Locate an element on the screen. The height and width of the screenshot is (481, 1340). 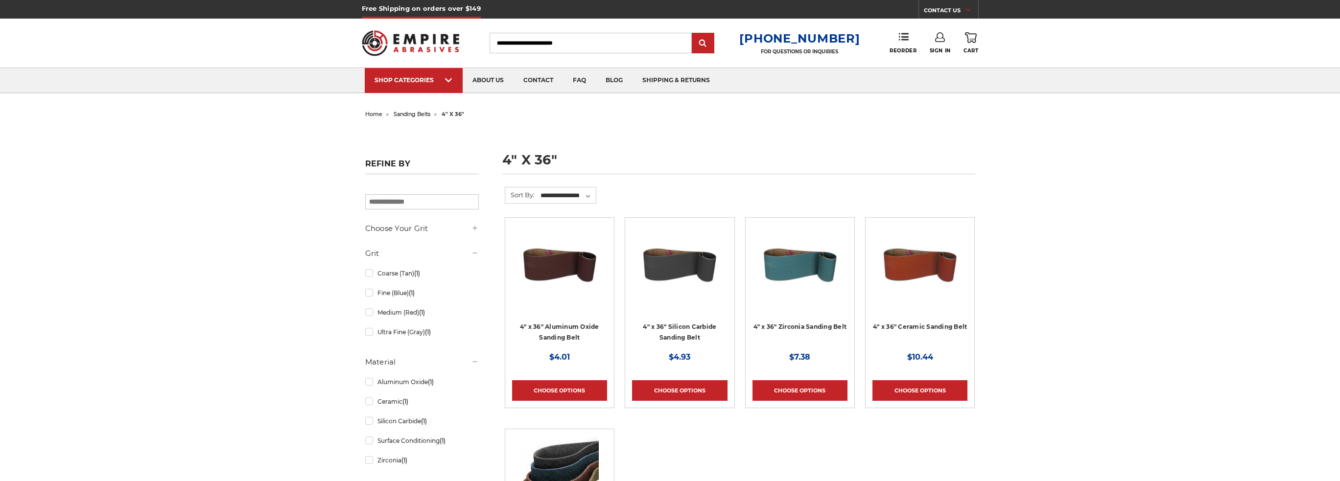
img: 4" x 36" Zirconia Sanding Belt is located at coordinates (800, 264).